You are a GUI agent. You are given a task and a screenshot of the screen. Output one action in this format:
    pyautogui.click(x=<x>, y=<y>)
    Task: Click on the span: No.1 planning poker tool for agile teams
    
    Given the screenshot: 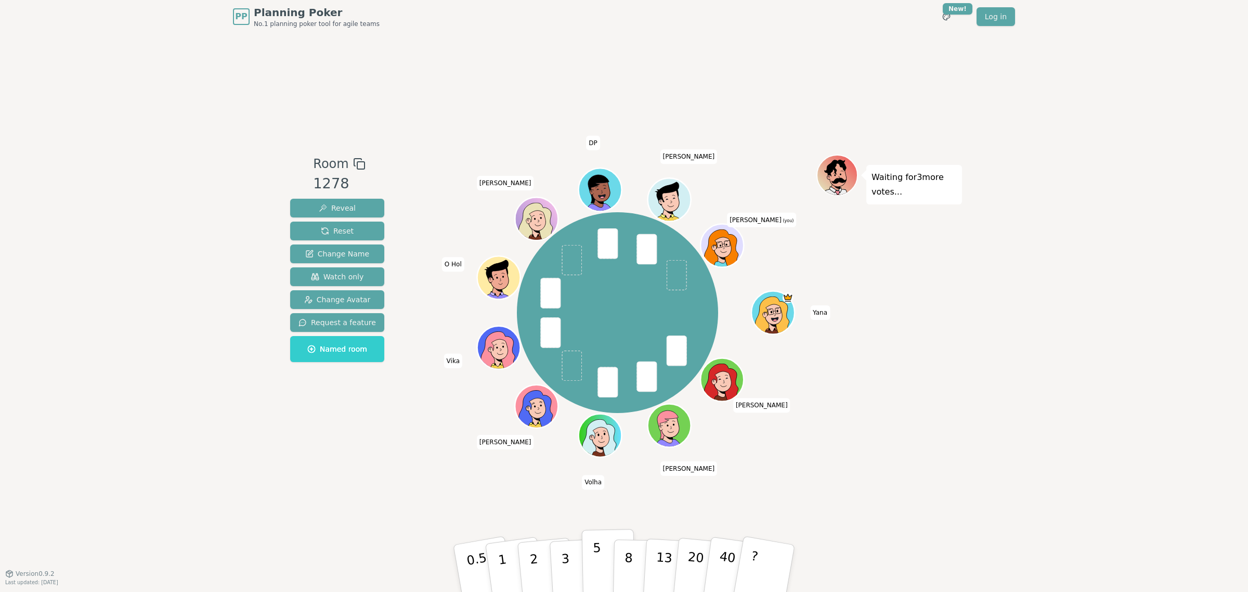 What is the action you would take?
    pyautogui.click(x=317, y=24)
    